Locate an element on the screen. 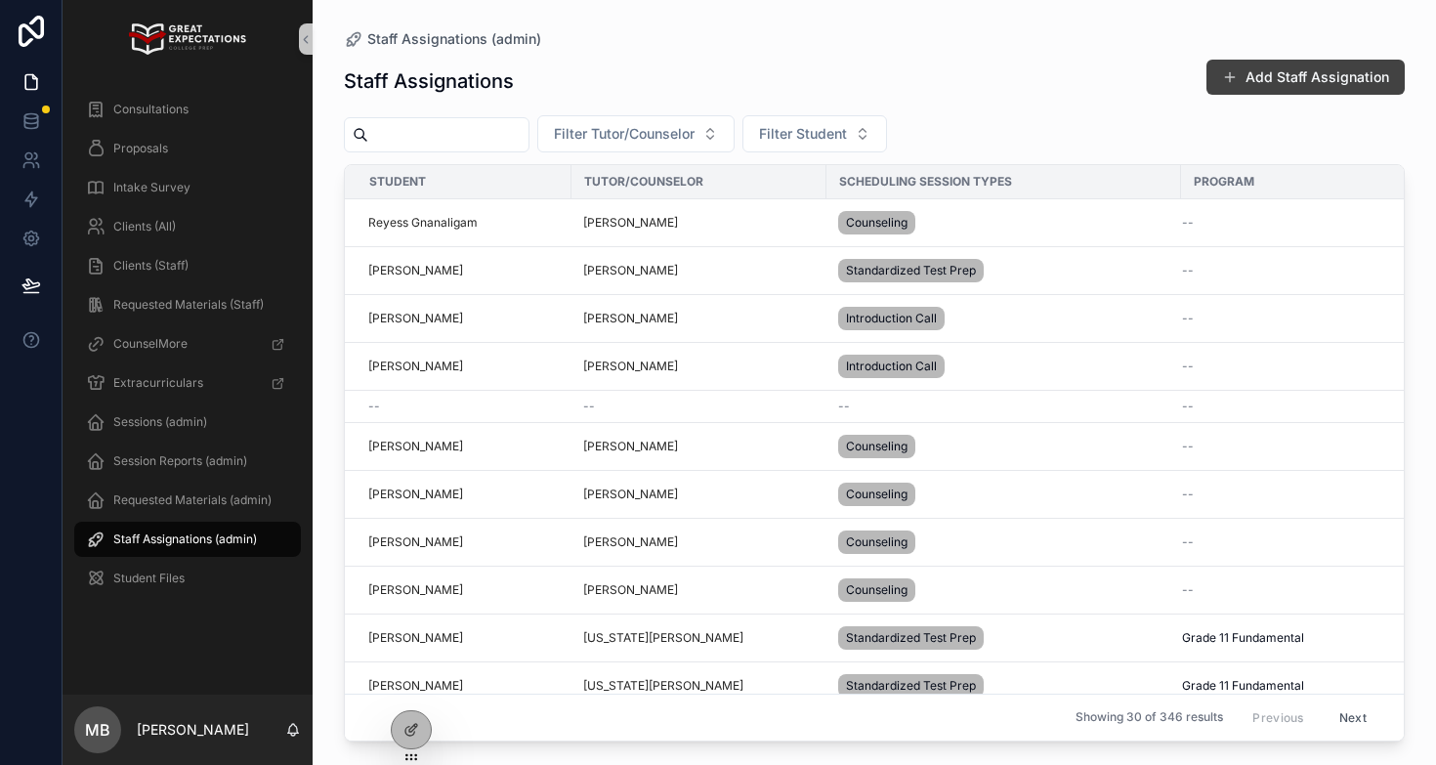  span: Filter Tutor/Counselor is located at coordinates (624, 134).